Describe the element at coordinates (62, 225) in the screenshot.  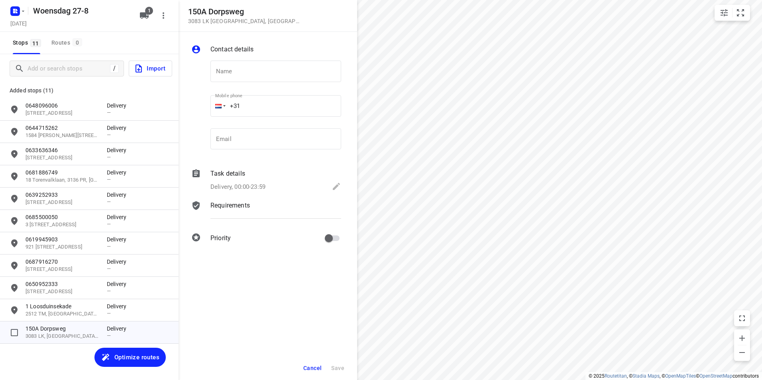
I see `p: 3 Beinemastraat, 3333 BA, Zwijndrecht, NL` at that location.